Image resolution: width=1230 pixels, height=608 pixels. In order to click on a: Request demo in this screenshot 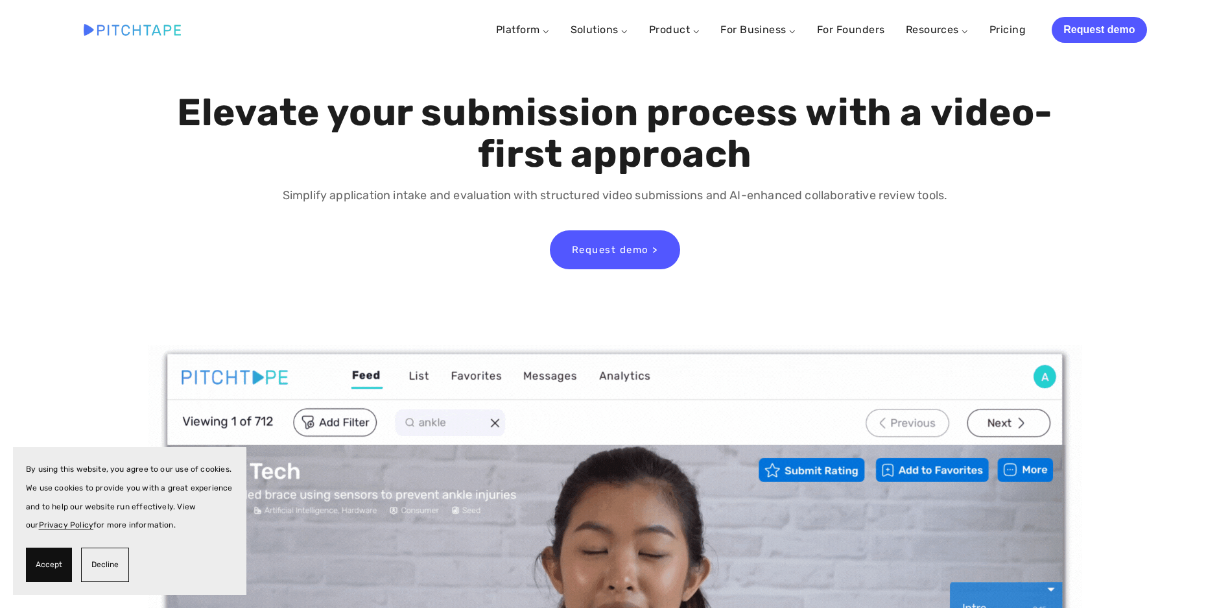, I will do `click(1099, 30)`.